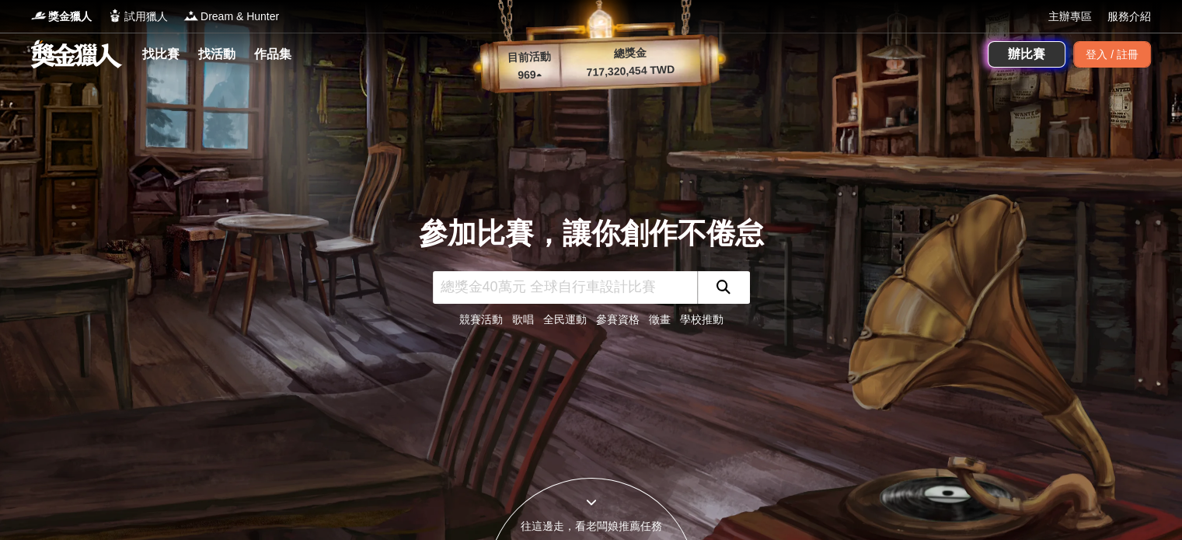  What do you see at coordinates (591, 526) in the screenshot?
I see `div: 往這邊走，看老闆娘推薦任務` at bounding box center [591, 526].